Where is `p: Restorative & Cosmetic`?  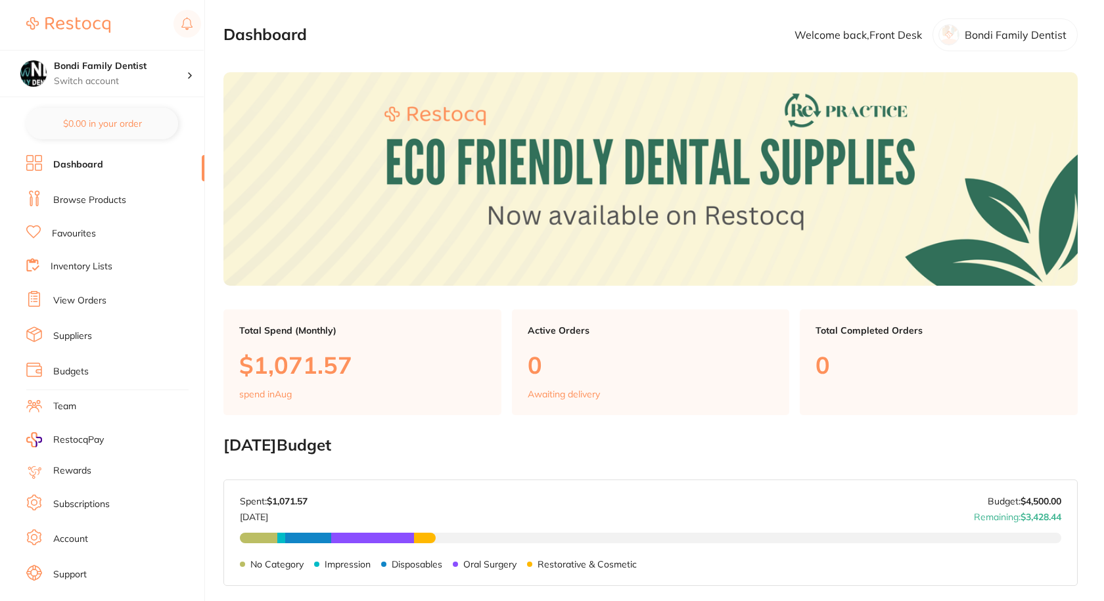
p: Restorative & Cosmetic is located at coordinates (587, 564).